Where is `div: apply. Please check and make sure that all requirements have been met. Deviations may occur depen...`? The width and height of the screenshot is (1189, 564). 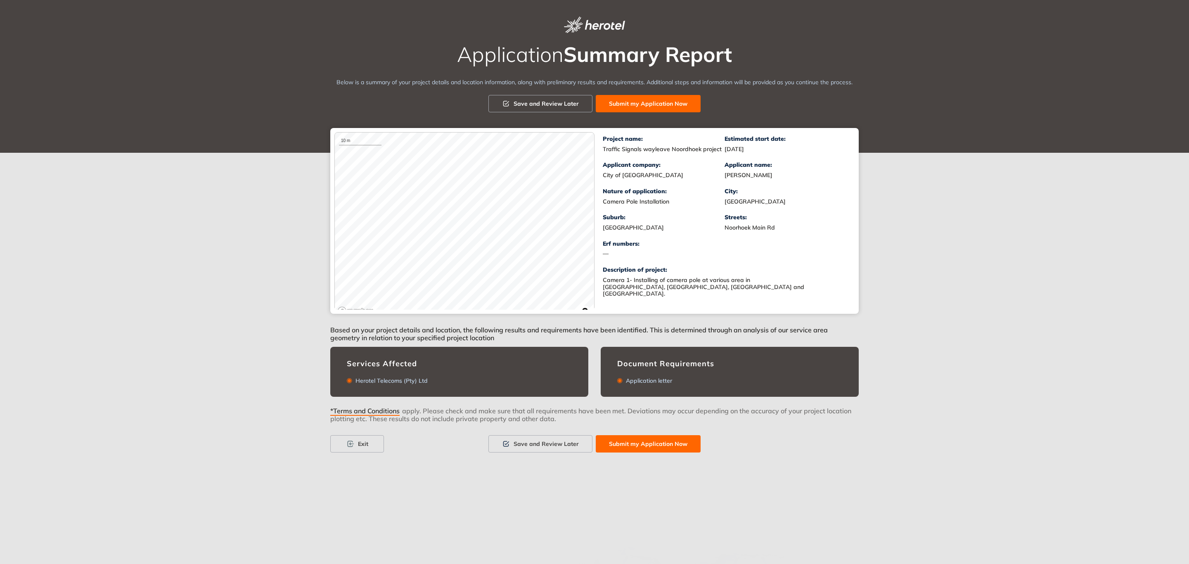 div: apply. Please check and make sure that all requirements have been met. Deviations may occur depen... is located at coordinates (594, 421).